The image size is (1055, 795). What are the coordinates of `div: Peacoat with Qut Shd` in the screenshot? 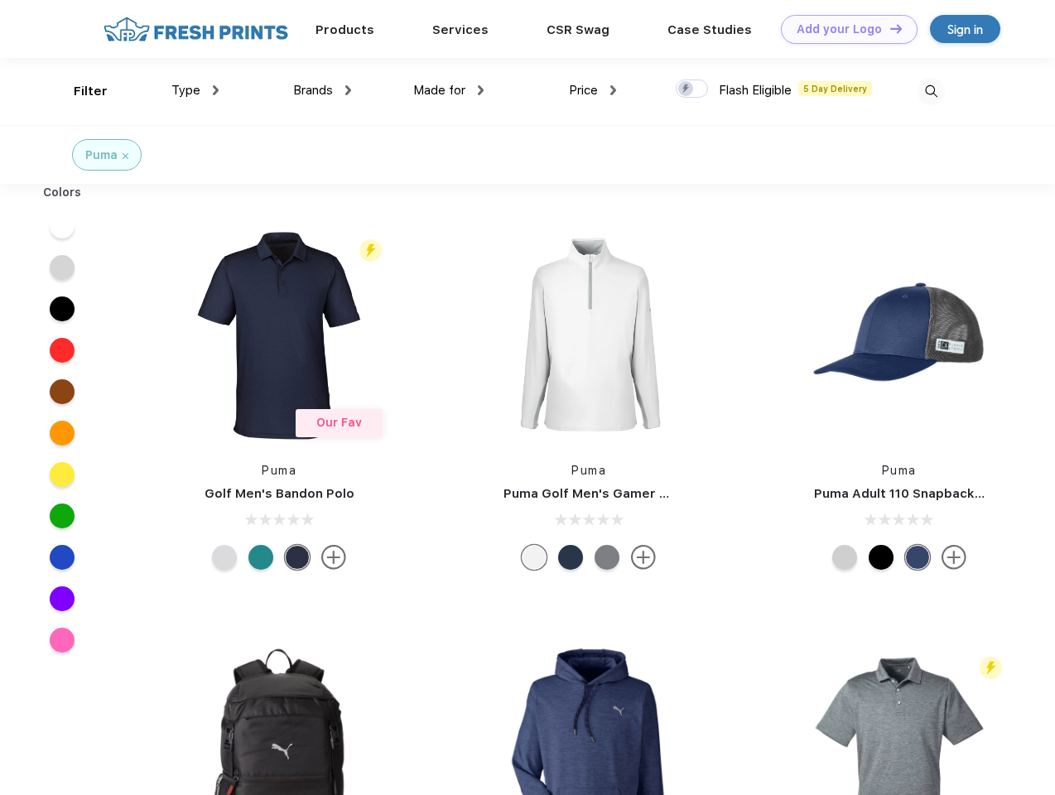 It's located at (918, 557).